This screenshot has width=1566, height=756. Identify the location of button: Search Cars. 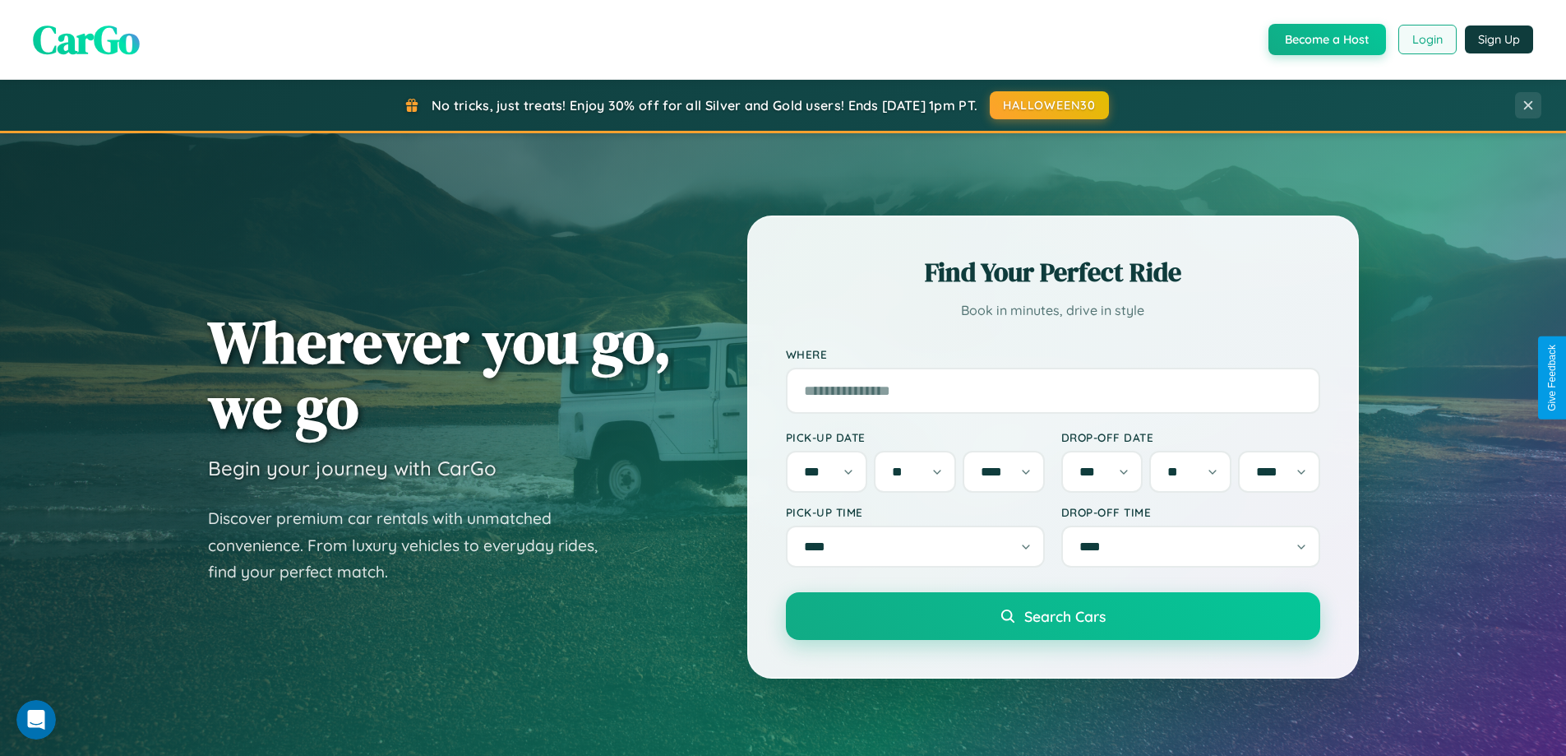
(1053, 616).